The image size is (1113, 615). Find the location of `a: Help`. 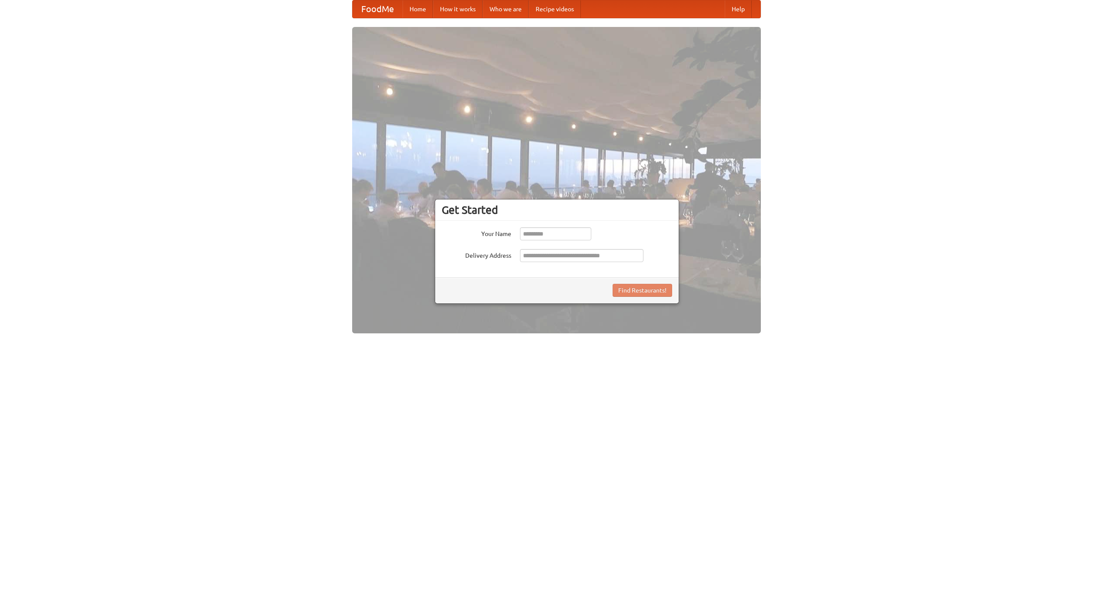

a: Help is located at coordinates (738, 9).